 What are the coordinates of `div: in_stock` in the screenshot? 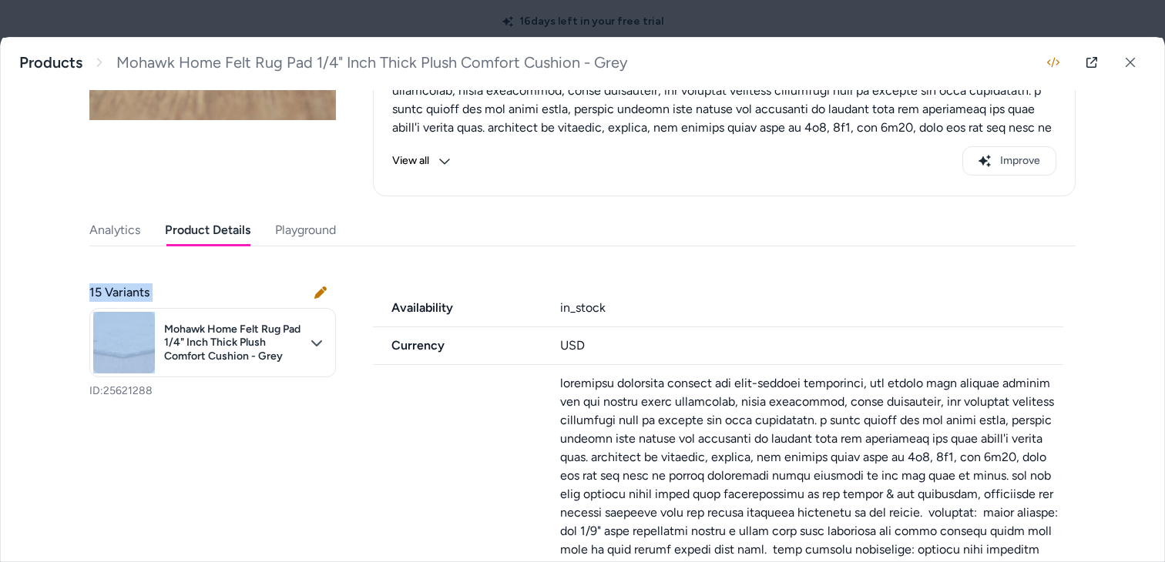 It's located at (812, 308).